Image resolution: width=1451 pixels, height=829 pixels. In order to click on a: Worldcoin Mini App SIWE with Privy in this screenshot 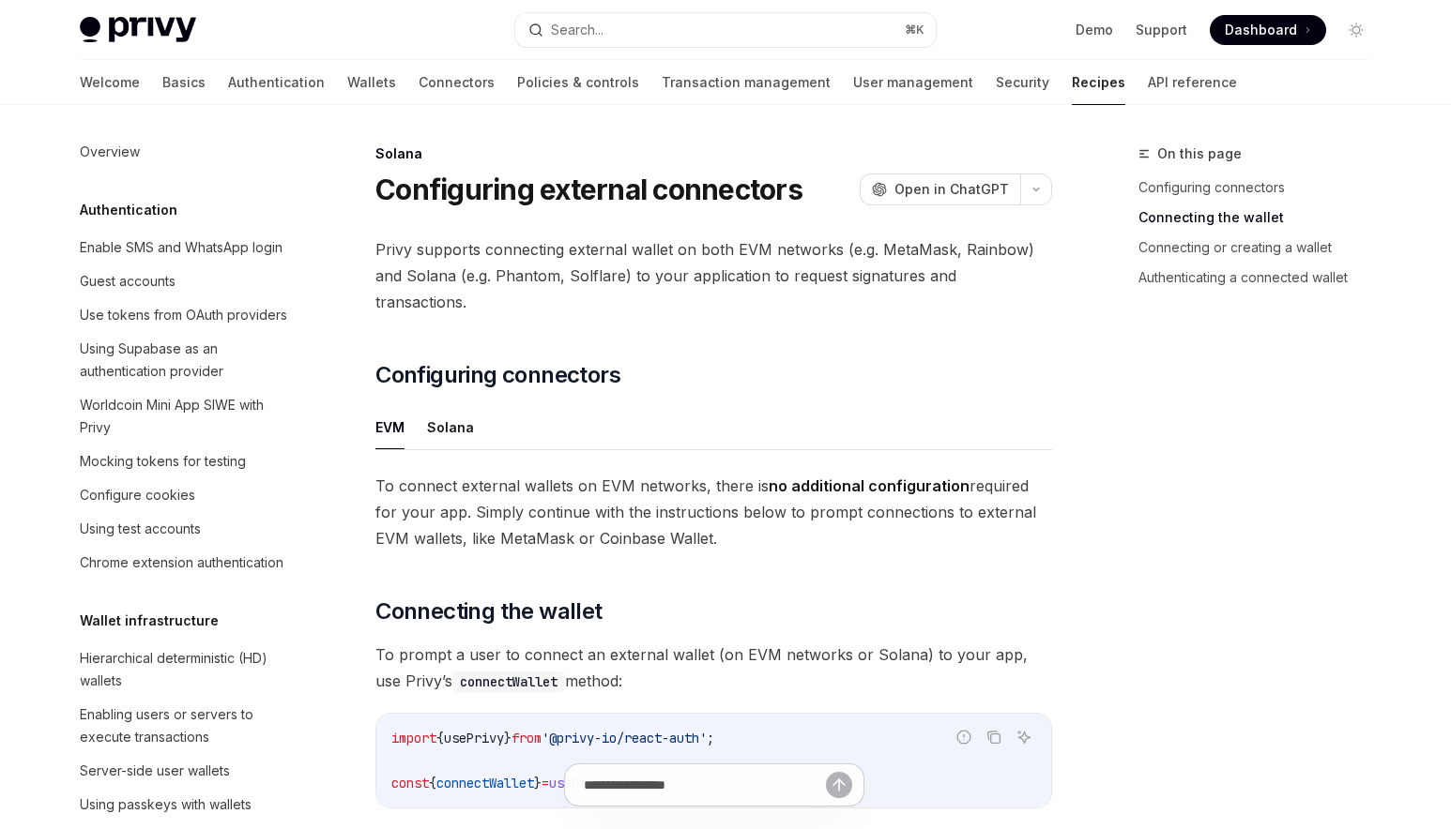, I will do `click(185, 417)`.